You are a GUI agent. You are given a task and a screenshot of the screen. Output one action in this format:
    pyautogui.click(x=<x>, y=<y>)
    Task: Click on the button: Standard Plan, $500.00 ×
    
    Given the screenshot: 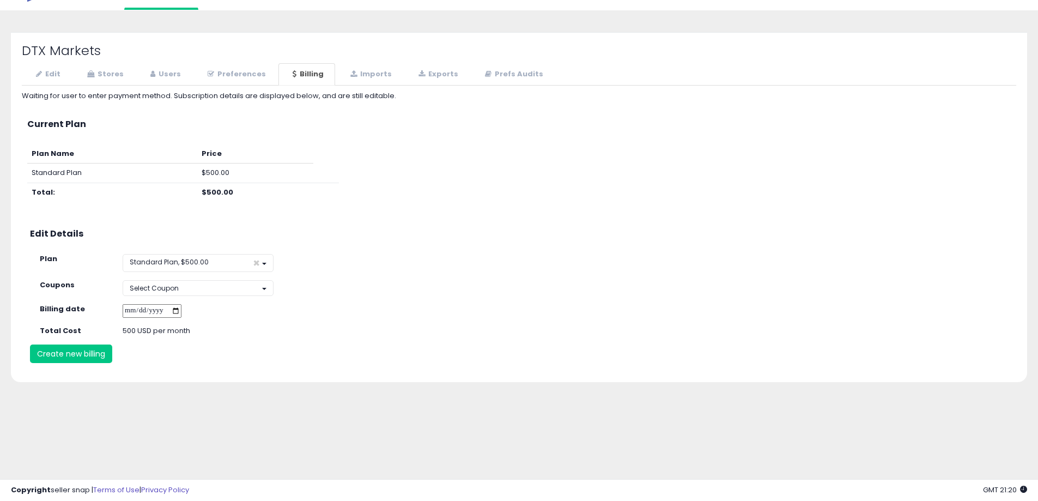 What is the action you would take?
    pyautogui.click(x=198, y=263)
    